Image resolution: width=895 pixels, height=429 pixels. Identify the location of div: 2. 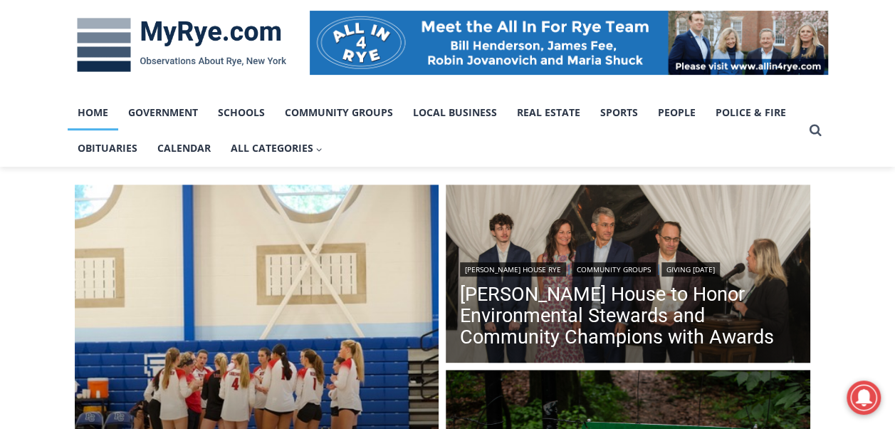
(152, 128).